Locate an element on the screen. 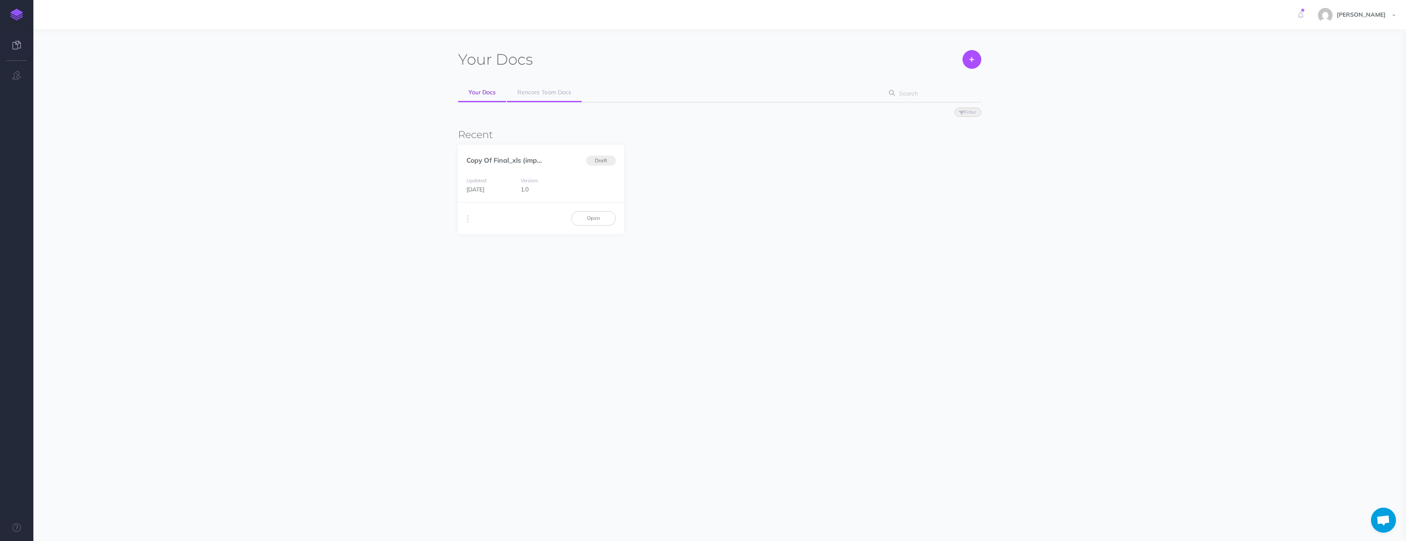 The image size is (1406, 541). span: 1.0 is located at coordinates (525, 189).